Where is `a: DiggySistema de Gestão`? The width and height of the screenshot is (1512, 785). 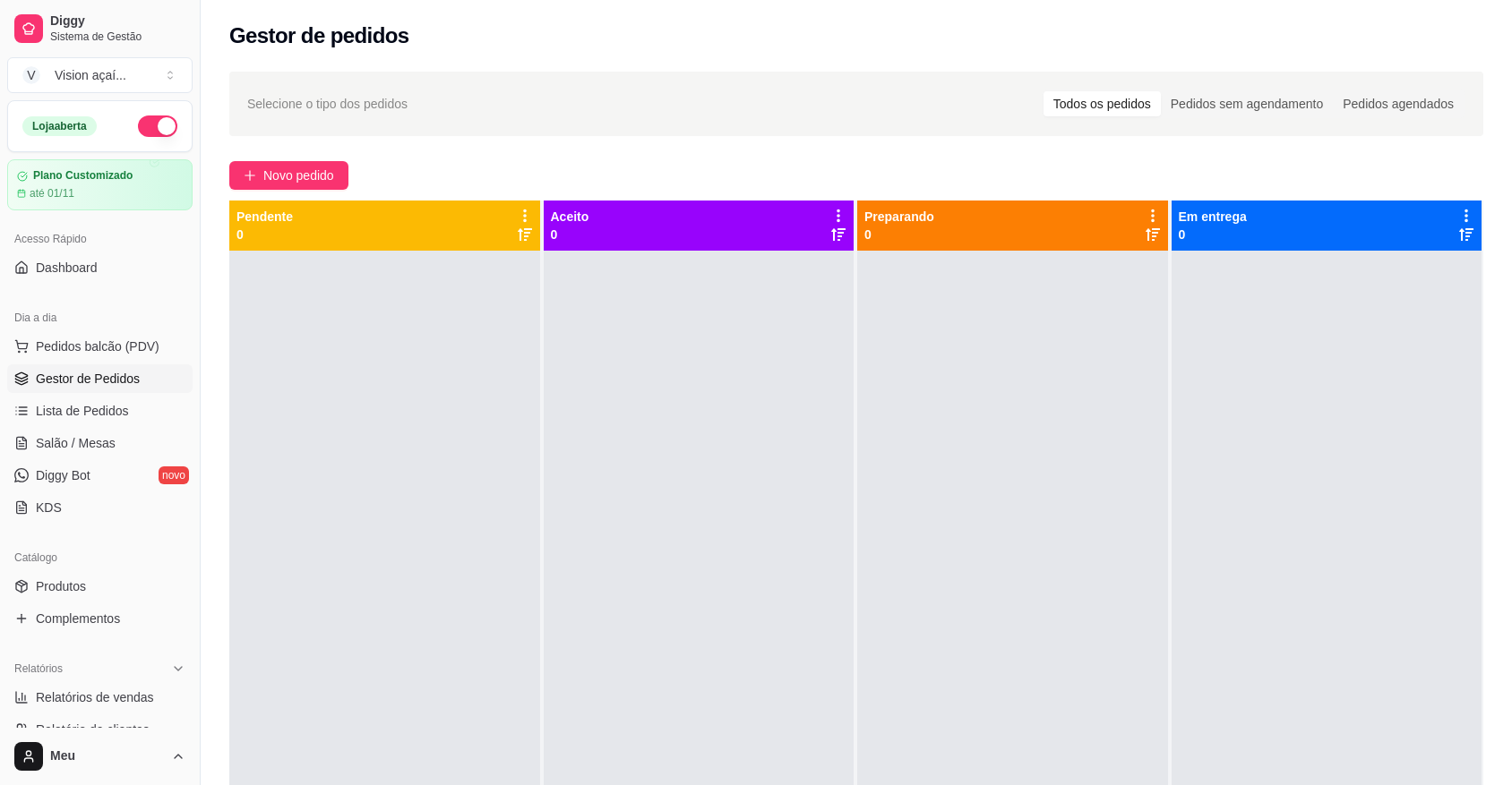 a: DiggySistema de Gestão is located at coordinates (99, 28).